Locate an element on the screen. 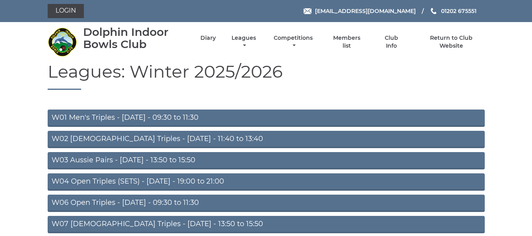 This screenshot has height=236, width=532. img: Dolphin Indoor Bowls Club is located at coordinates (62, 42).